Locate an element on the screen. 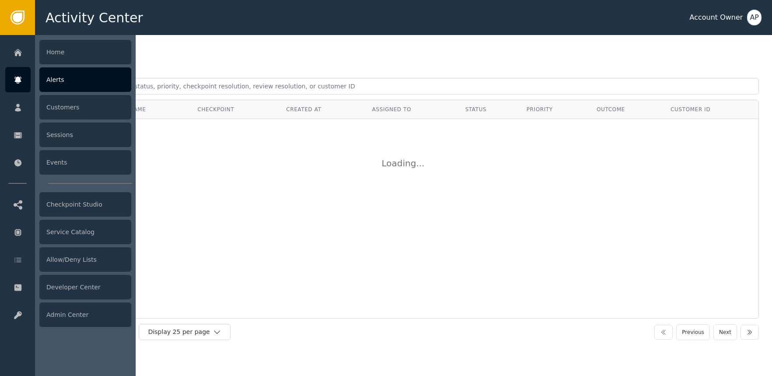 This screenshot has width=772, height=376. button: Next is located at coordinates (725, 332).